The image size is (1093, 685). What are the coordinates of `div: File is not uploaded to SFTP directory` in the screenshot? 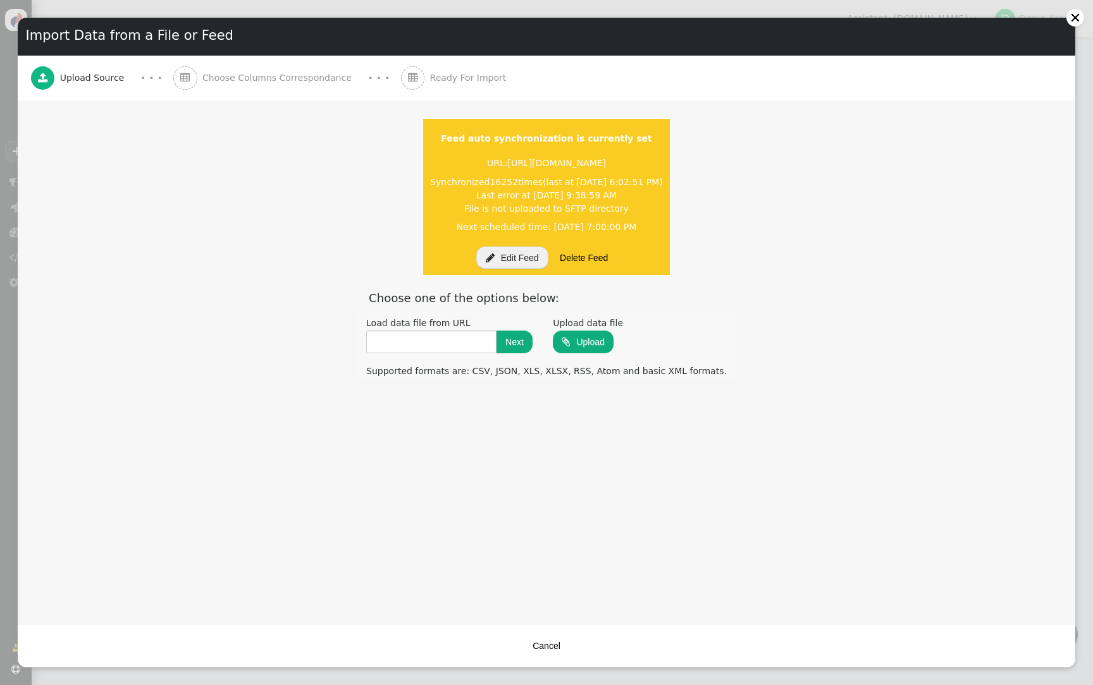 It's located at (546, 209).